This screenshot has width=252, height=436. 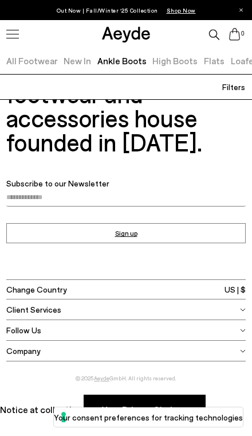 What do you see at coordinates (149, 417) in the screenshot?
I see `label: Your consent preferences for tracking technologies` at bounding box center [149, 417].